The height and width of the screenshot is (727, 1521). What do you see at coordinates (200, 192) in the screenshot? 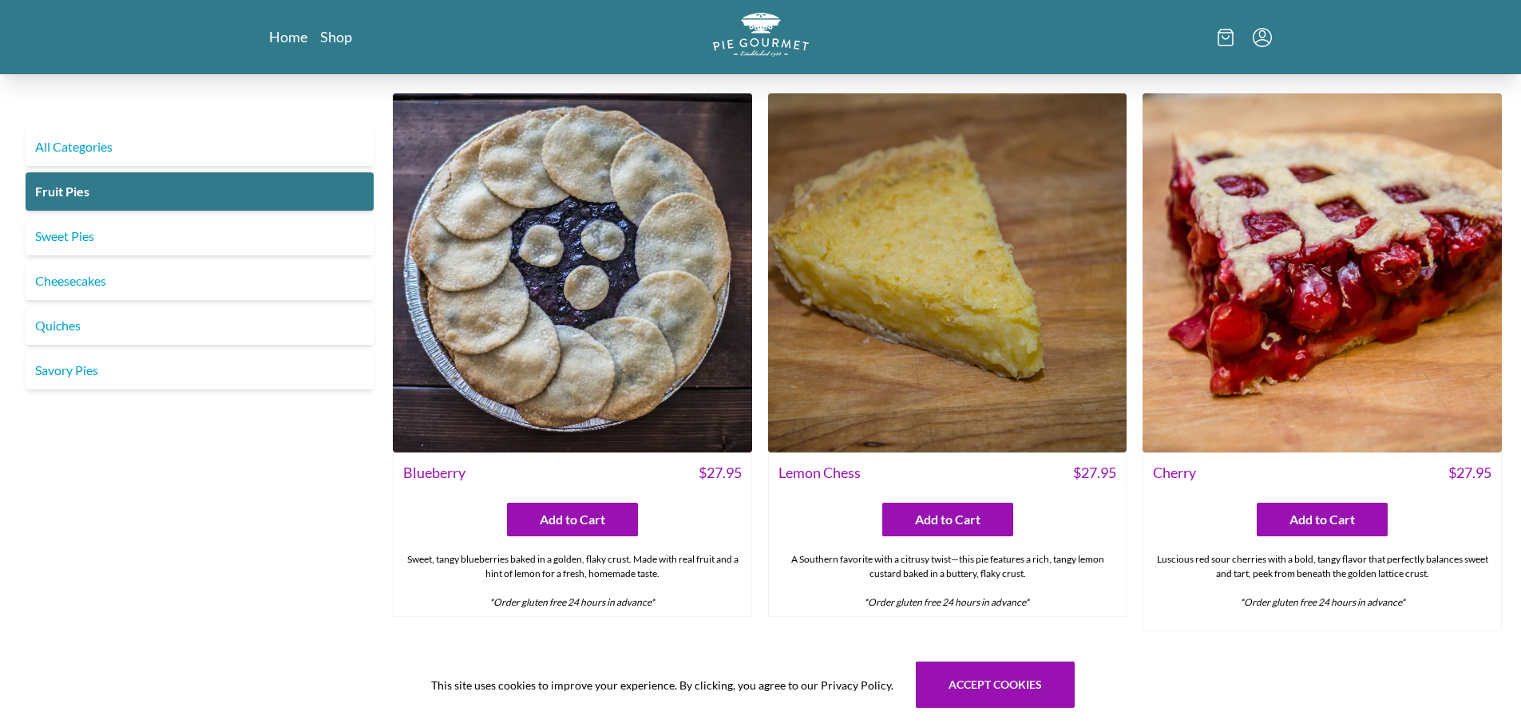
I see `a: Fruit Pies` at bounding box center [200, 192].